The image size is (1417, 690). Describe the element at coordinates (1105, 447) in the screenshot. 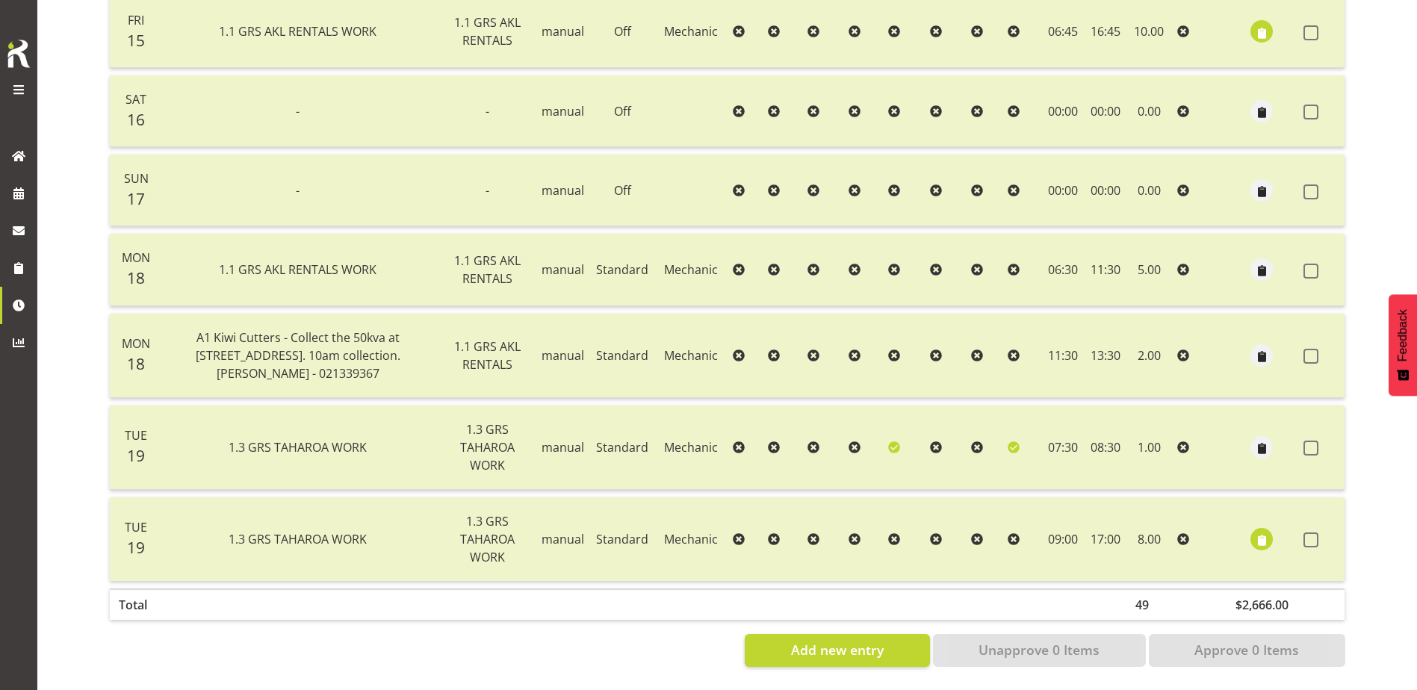

I see `td: 08:30` at that location.